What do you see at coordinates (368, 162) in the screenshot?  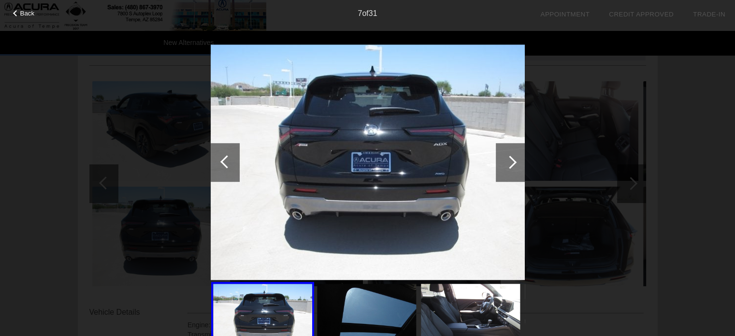 I see `img: 7.jpg` at bounding box center [368, 162].